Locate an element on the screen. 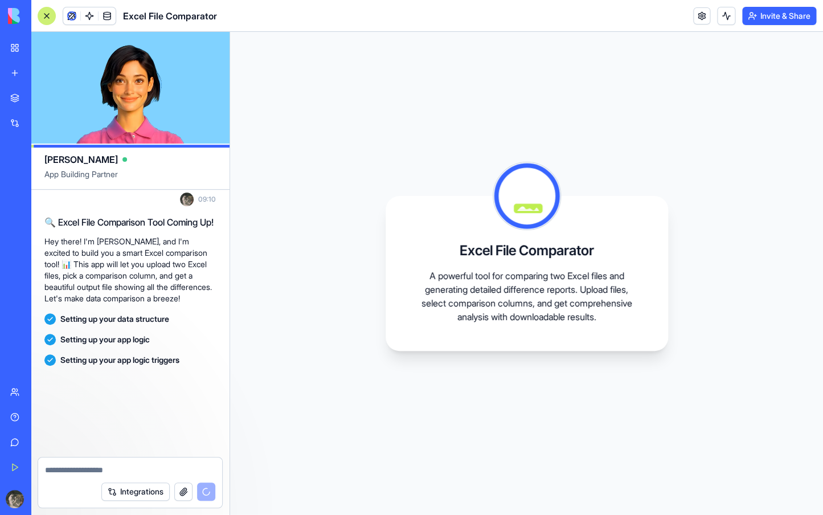 Image resolution: width=823 pixels, height=515 pixels. button: Integrations is located at coordinates (136, 491).